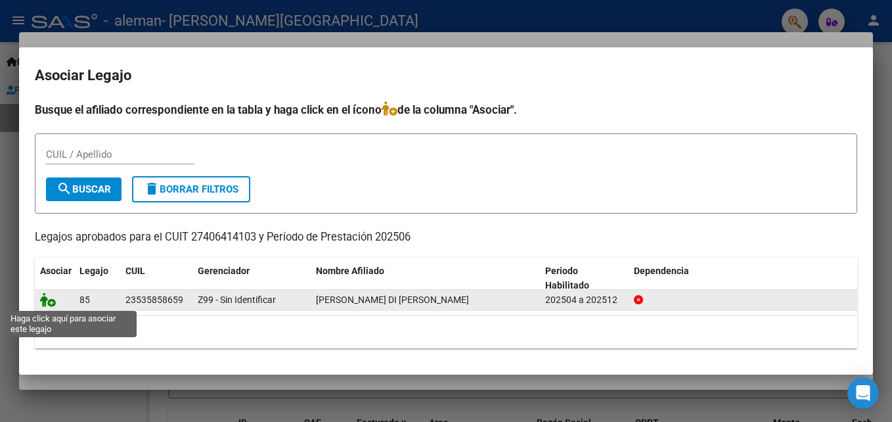 This screenshot has width=892, height=422. What do you see at coordinates (97, 279) in the screenshot?
I see `datatable-header-cell: Legajo` at bounding box center [97, 279].